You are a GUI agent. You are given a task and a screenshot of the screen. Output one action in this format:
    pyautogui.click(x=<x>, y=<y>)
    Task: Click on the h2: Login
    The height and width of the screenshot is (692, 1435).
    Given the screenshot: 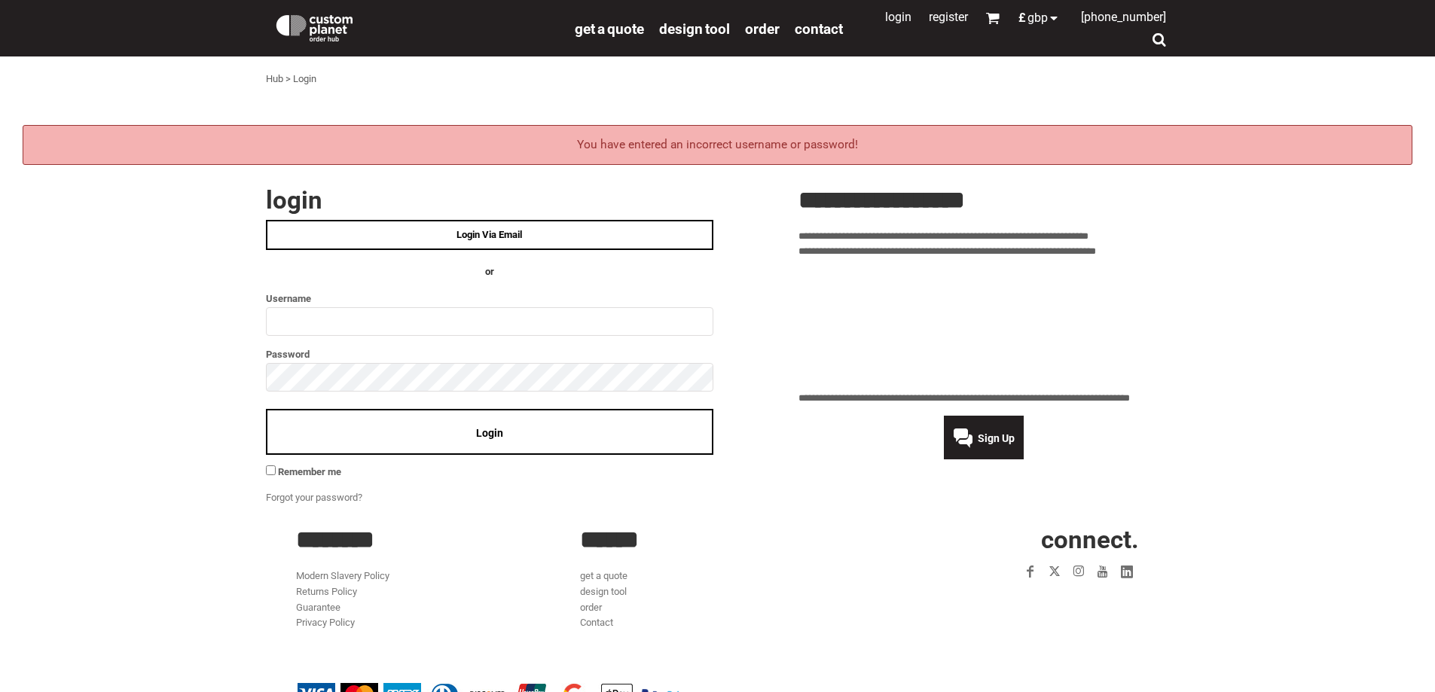 What is the action you would take?
    pyautogui.click(x=490, y=200)
    